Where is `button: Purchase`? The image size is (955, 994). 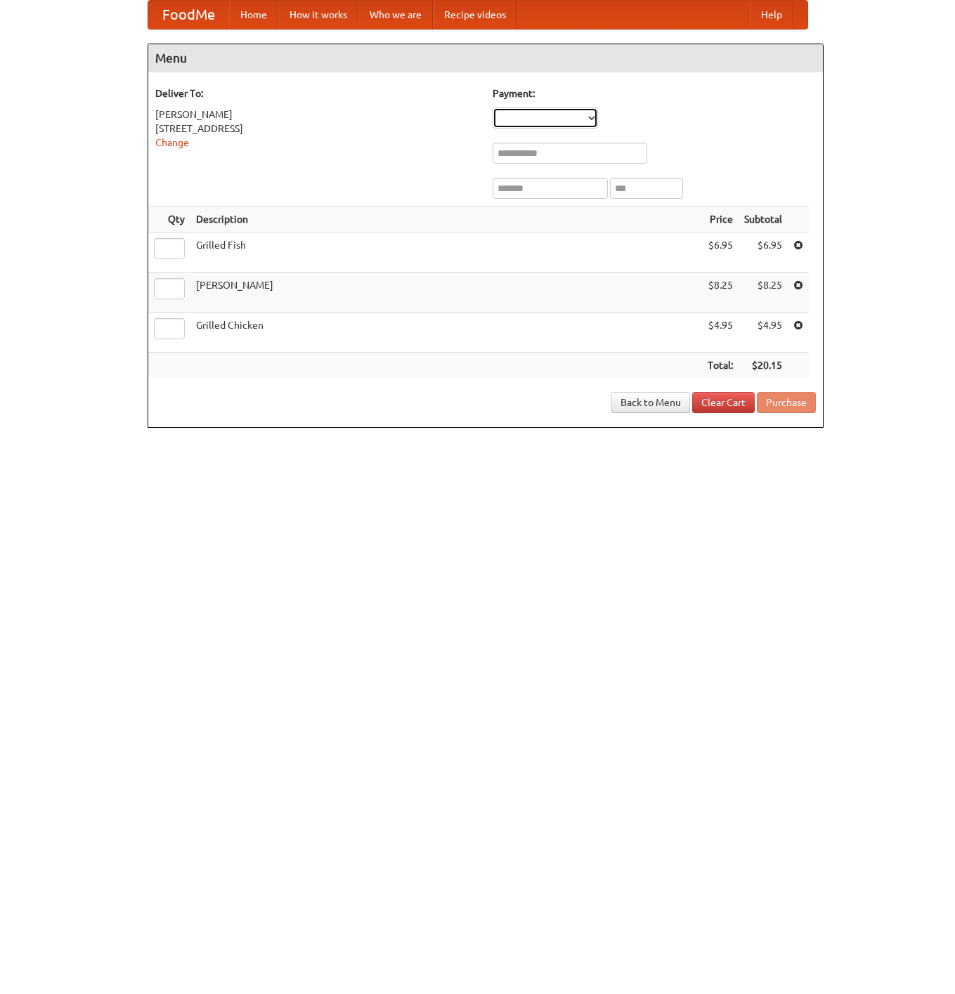 button: Purchase is located at coordinates (786, 403).